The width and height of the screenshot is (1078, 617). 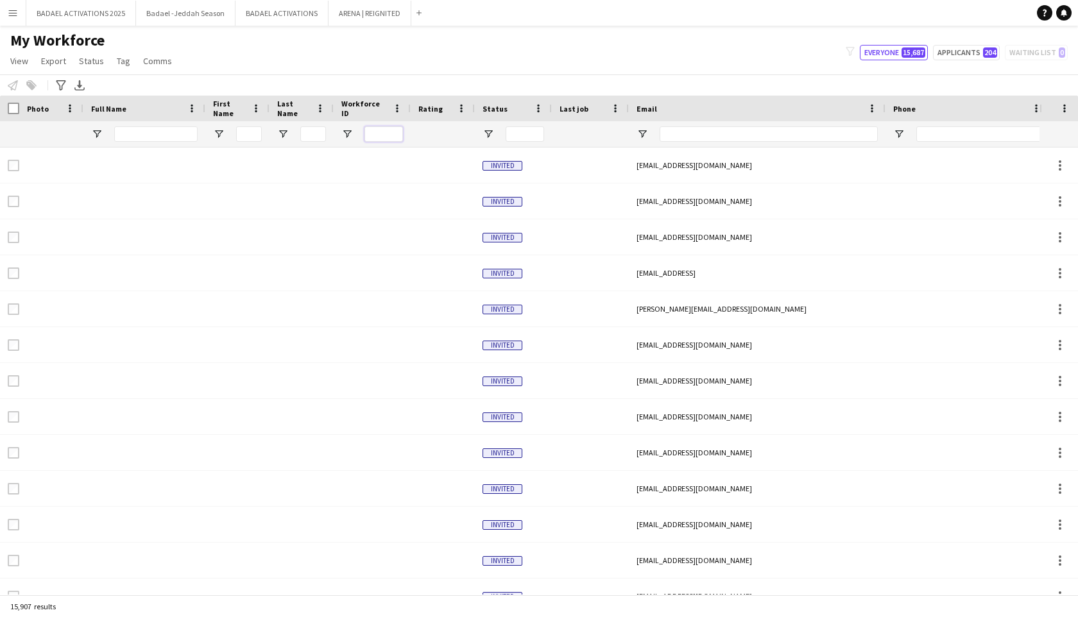 What do you see at coordinates (966, 53) in the screenshot?
I see `button: Applicants204` at bounding box center [966, 53].